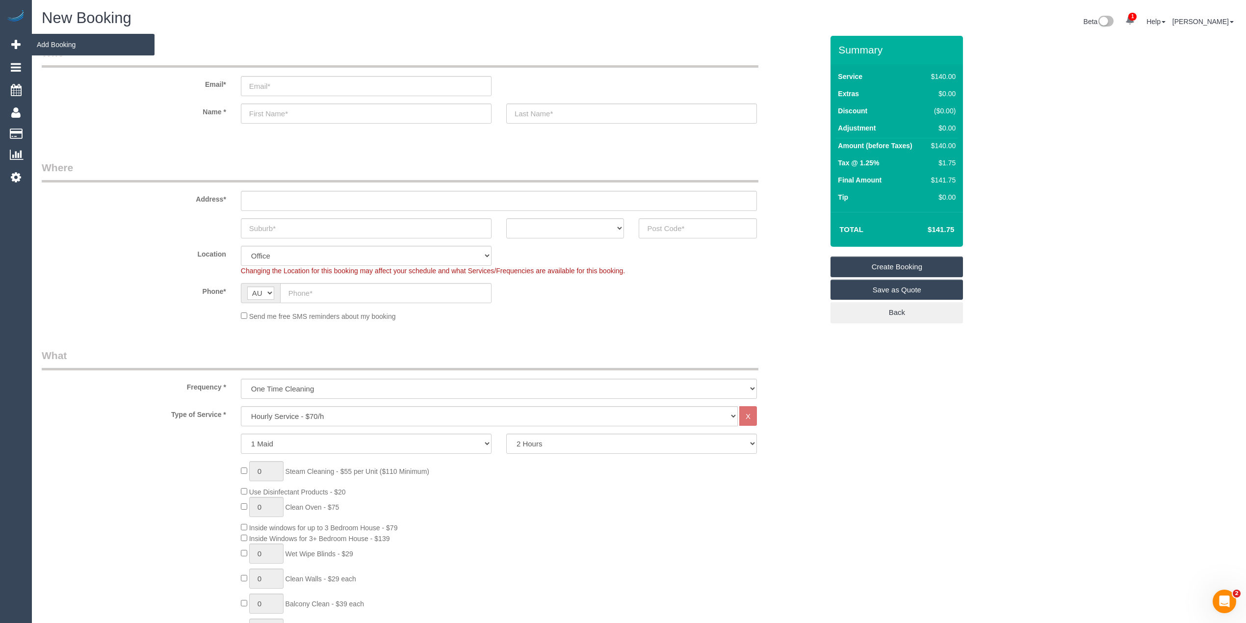  I want to click on label: Tip, so click(843, 197).